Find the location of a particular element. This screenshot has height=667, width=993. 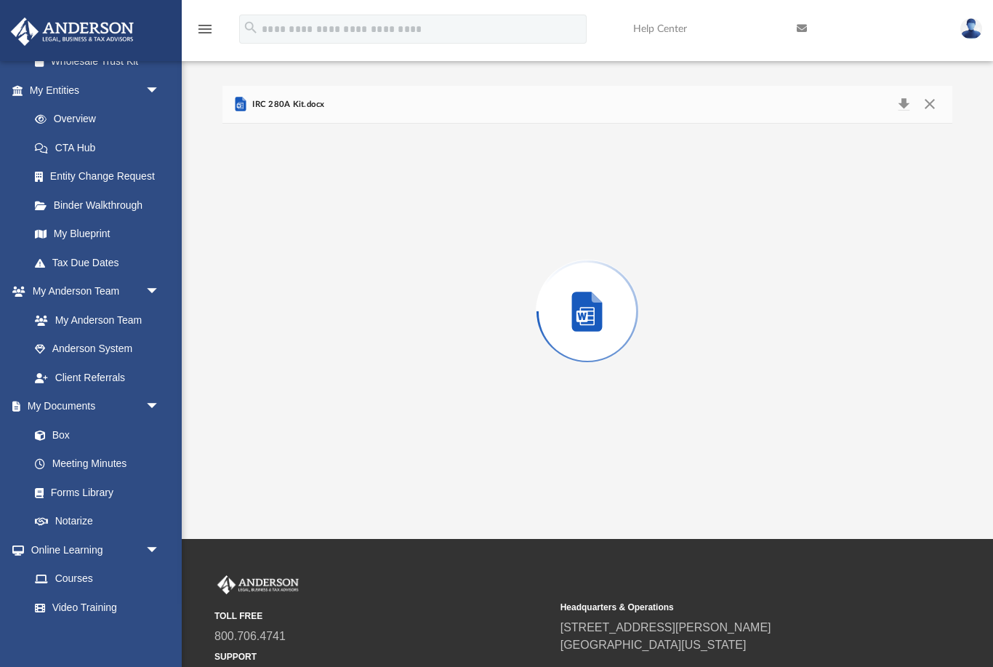

a: Entity Change Request is located at coordinates (101, 177).